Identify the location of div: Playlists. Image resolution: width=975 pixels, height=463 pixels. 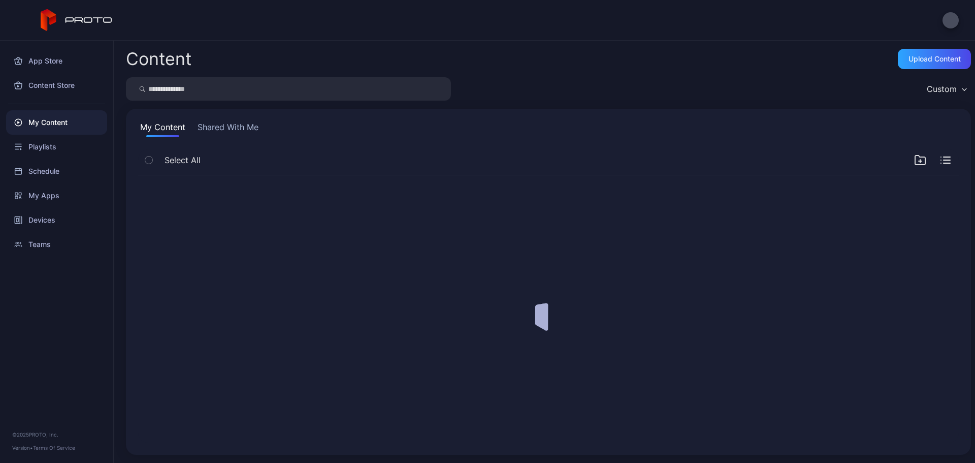
(56, 147).